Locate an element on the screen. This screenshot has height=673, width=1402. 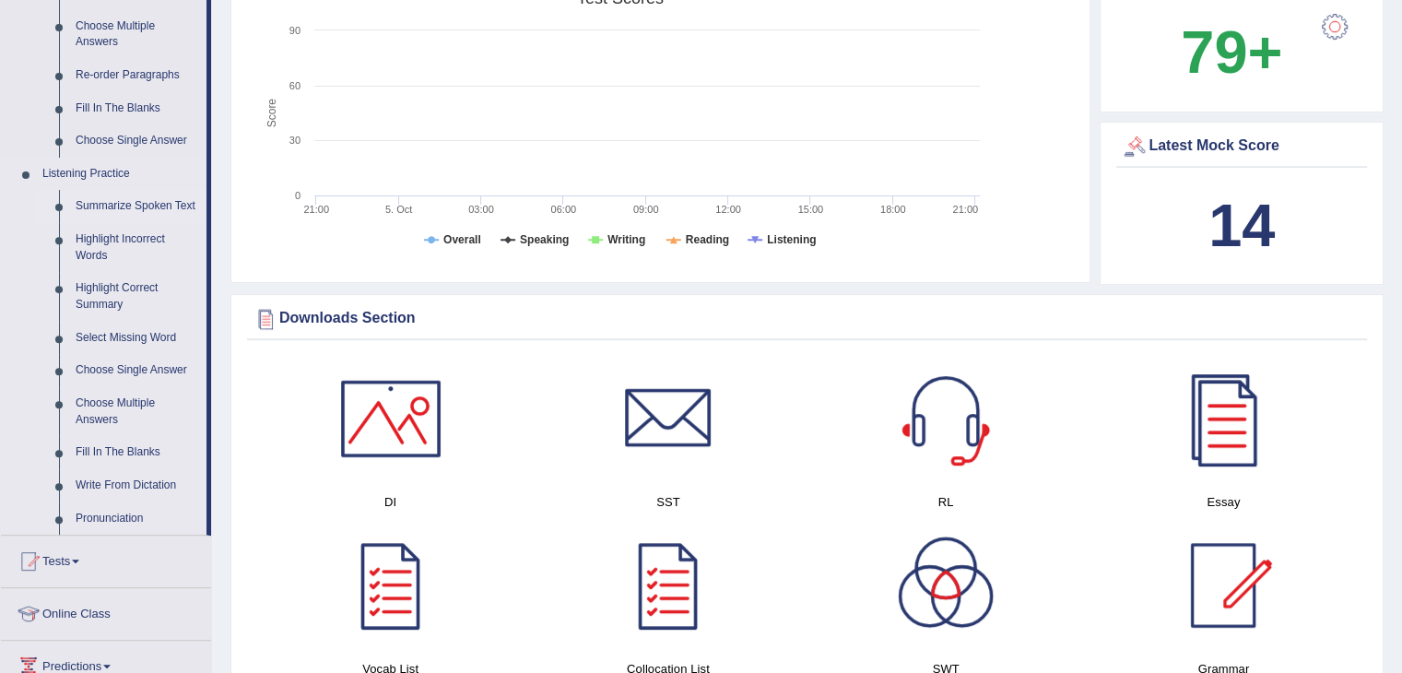
tspan: Overall is located at coordinates (462, 240).